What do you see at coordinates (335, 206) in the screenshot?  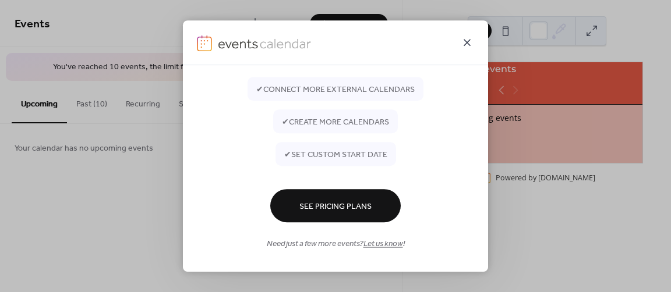 I see `span: See Pricing Plans` at bounding box center [335, 206].